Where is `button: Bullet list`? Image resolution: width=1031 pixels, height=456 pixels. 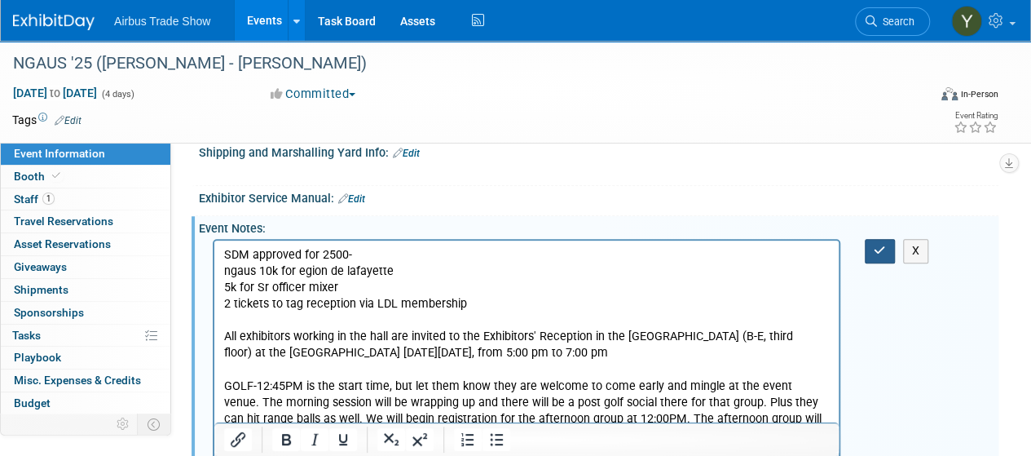
button: Bullet list is located at coordinates (496, 439).